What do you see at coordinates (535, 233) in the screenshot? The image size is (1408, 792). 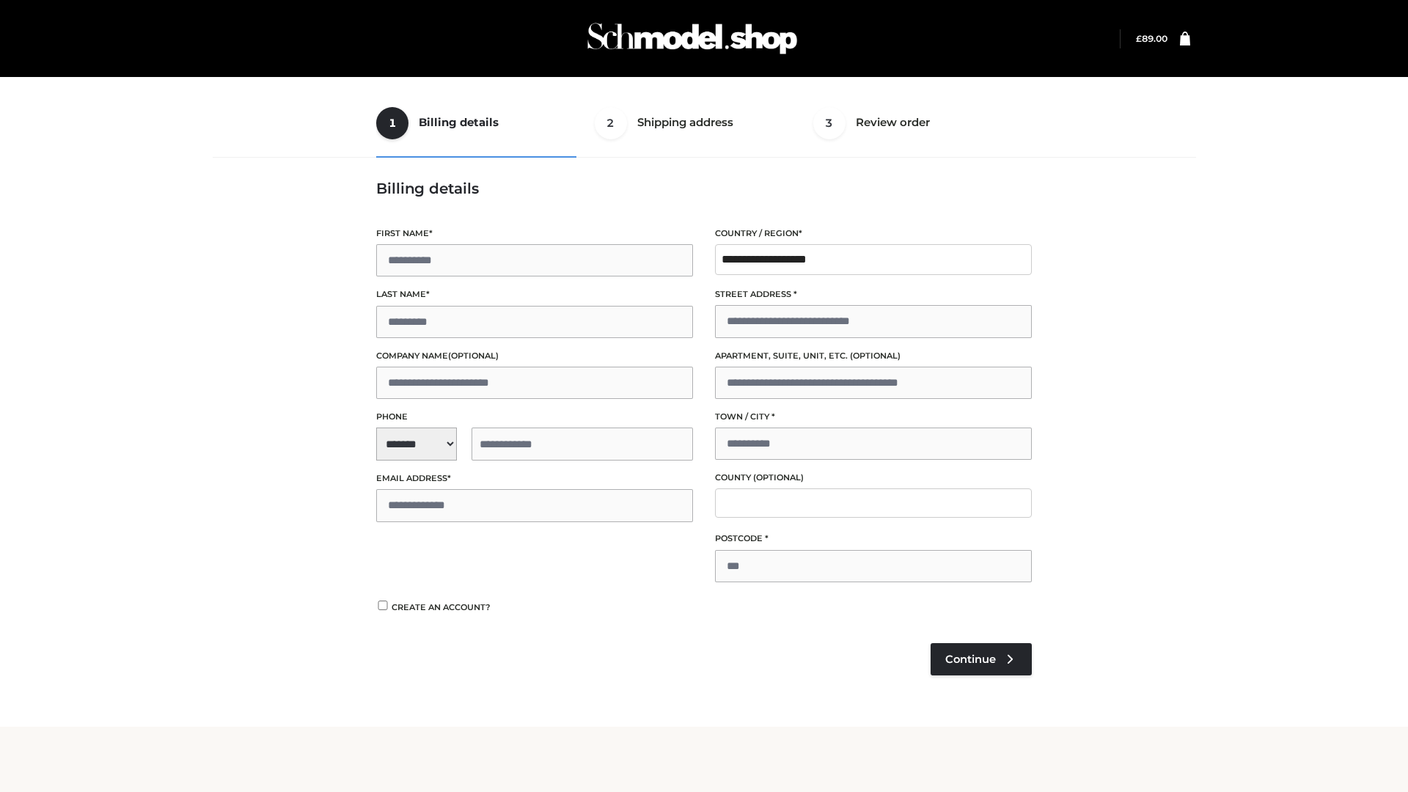 I see `label: First name` at bounding box center [535, 233].